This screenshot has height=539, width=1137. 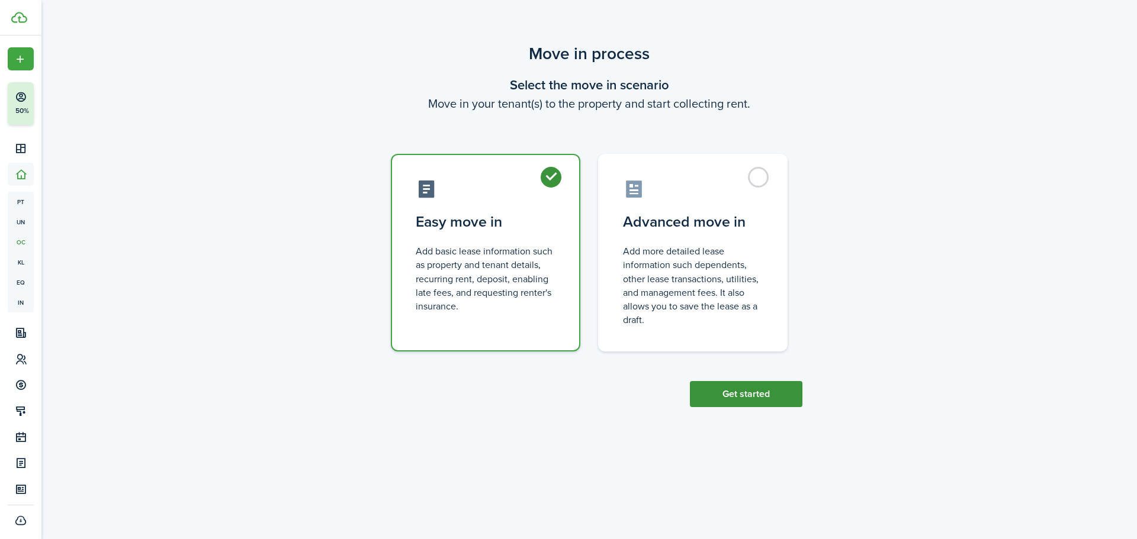 What do you see at coordinates (21, 59) in the screenshot?
I see `button: Open menu` at bounding box center [21, 59].